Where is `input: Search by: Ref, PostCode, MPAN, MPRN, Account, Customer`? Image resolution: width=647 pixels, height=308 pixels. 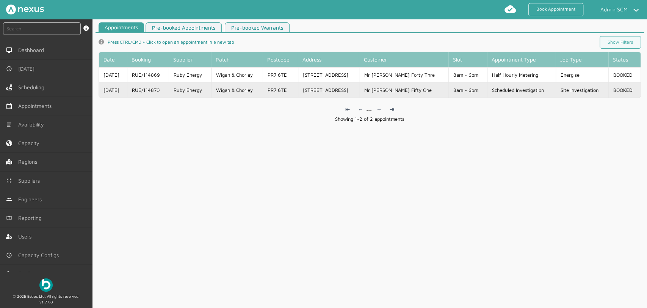
input: Search by: Ref, PostCode, MPAN, MPRN, Account, Customer is located at coordinates (42, 28).